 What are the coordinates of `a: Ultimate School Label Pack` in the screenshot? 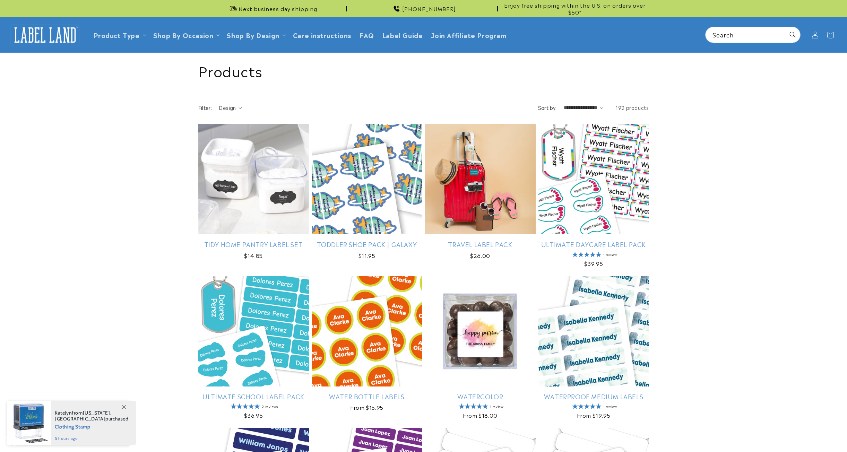 It's located at (253, 396).